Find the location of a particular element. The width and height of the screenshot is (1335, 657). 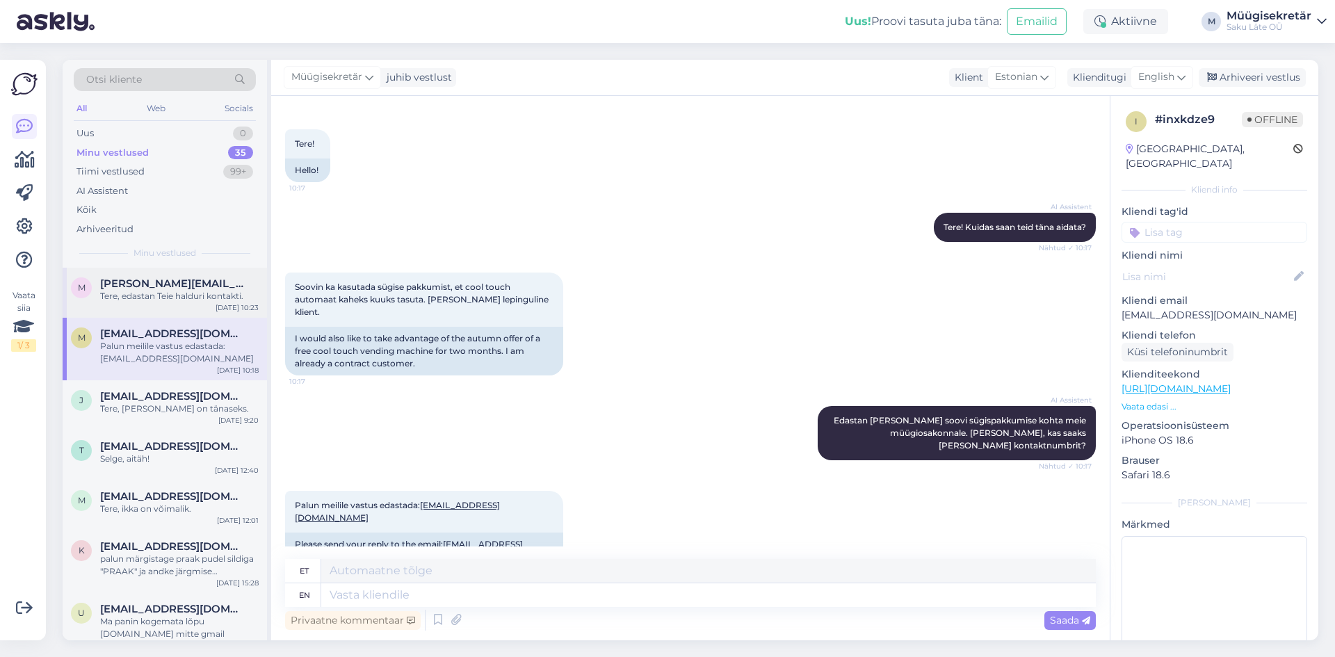

div: Tiimi vestlused is located at coordinates (111, 172).